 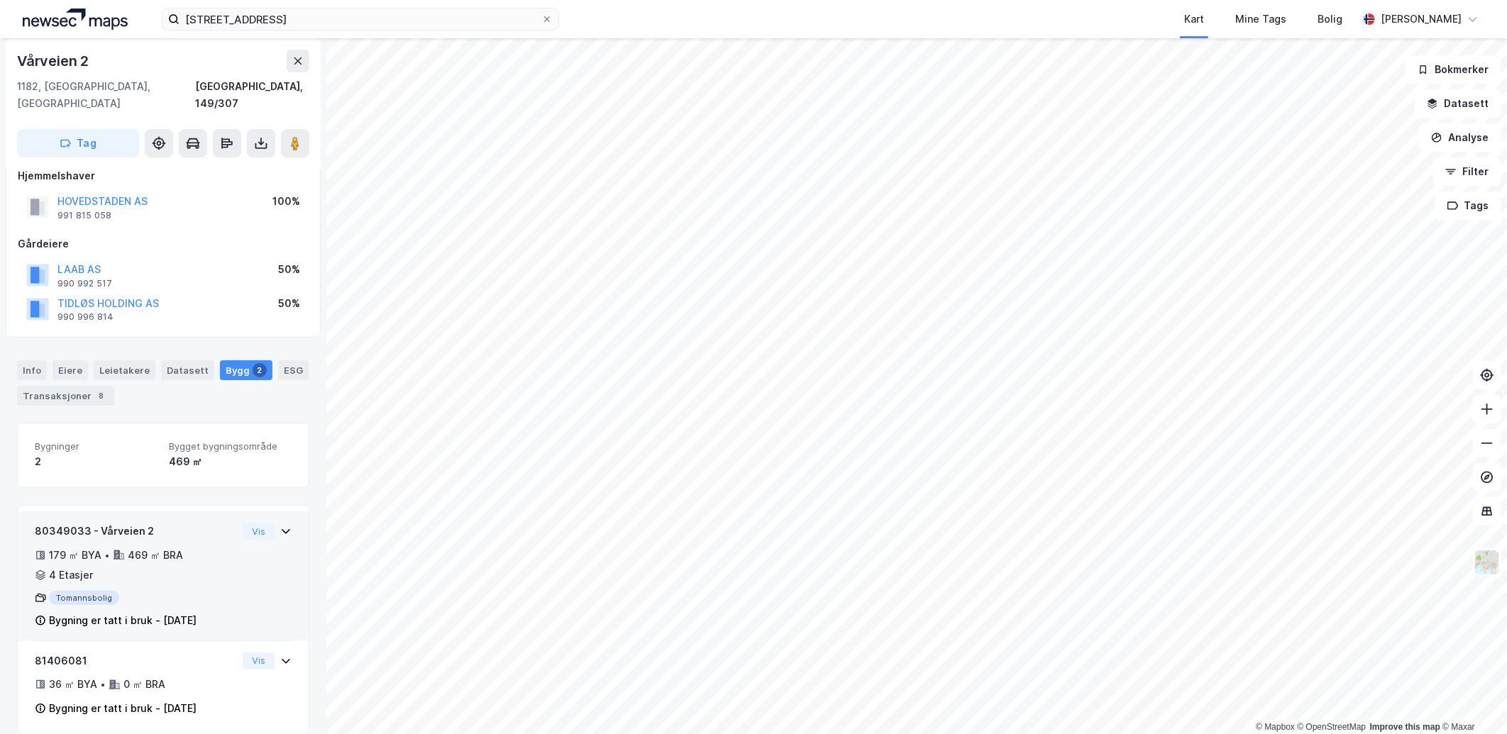 I want to click on div: Datasett, so click(x=187, y=370).